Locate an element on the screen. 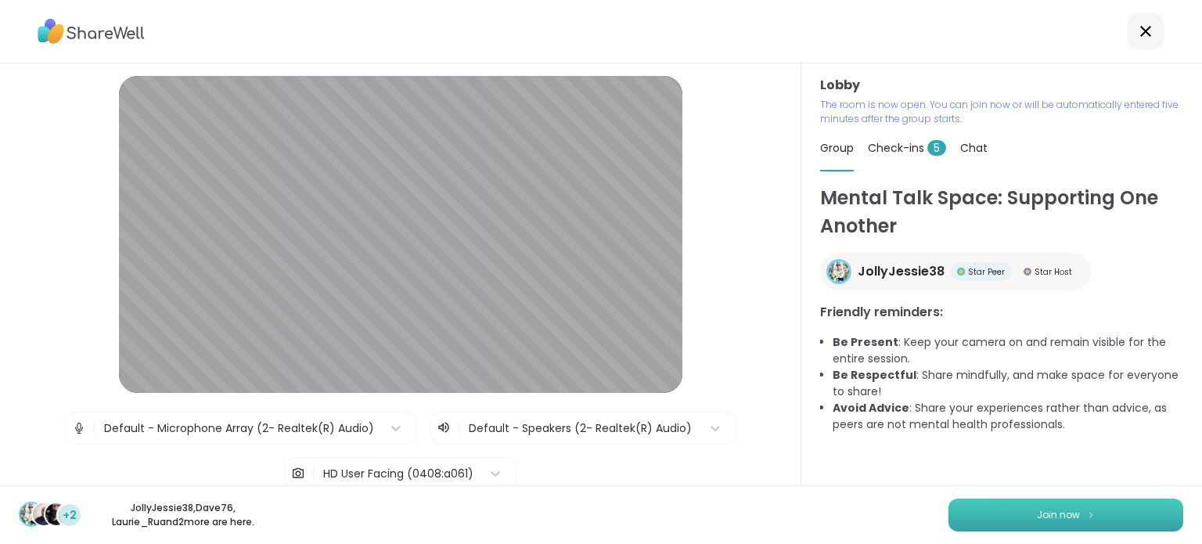 This screenshot has height=544, width=1202. b: Be Respectful is located at coordinates (874, 375).